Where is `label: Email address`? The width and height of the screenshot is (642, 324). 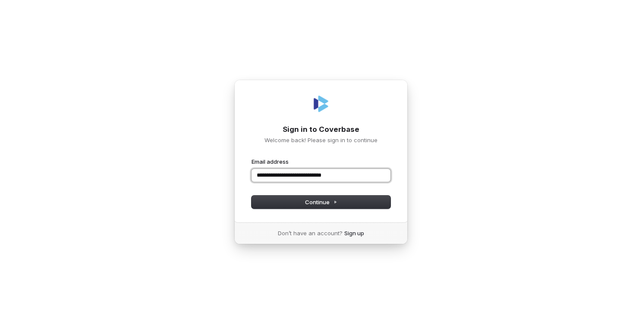 label: Email address is located at coordinates (270, 162).